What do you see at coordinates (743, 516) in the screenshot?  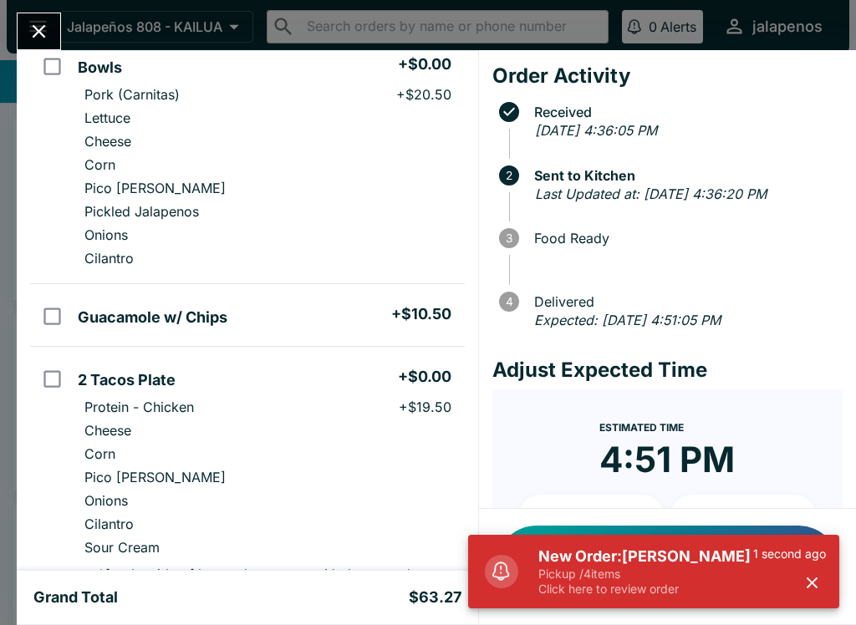 I see `button: + 20` at bounding box center [743, 516].